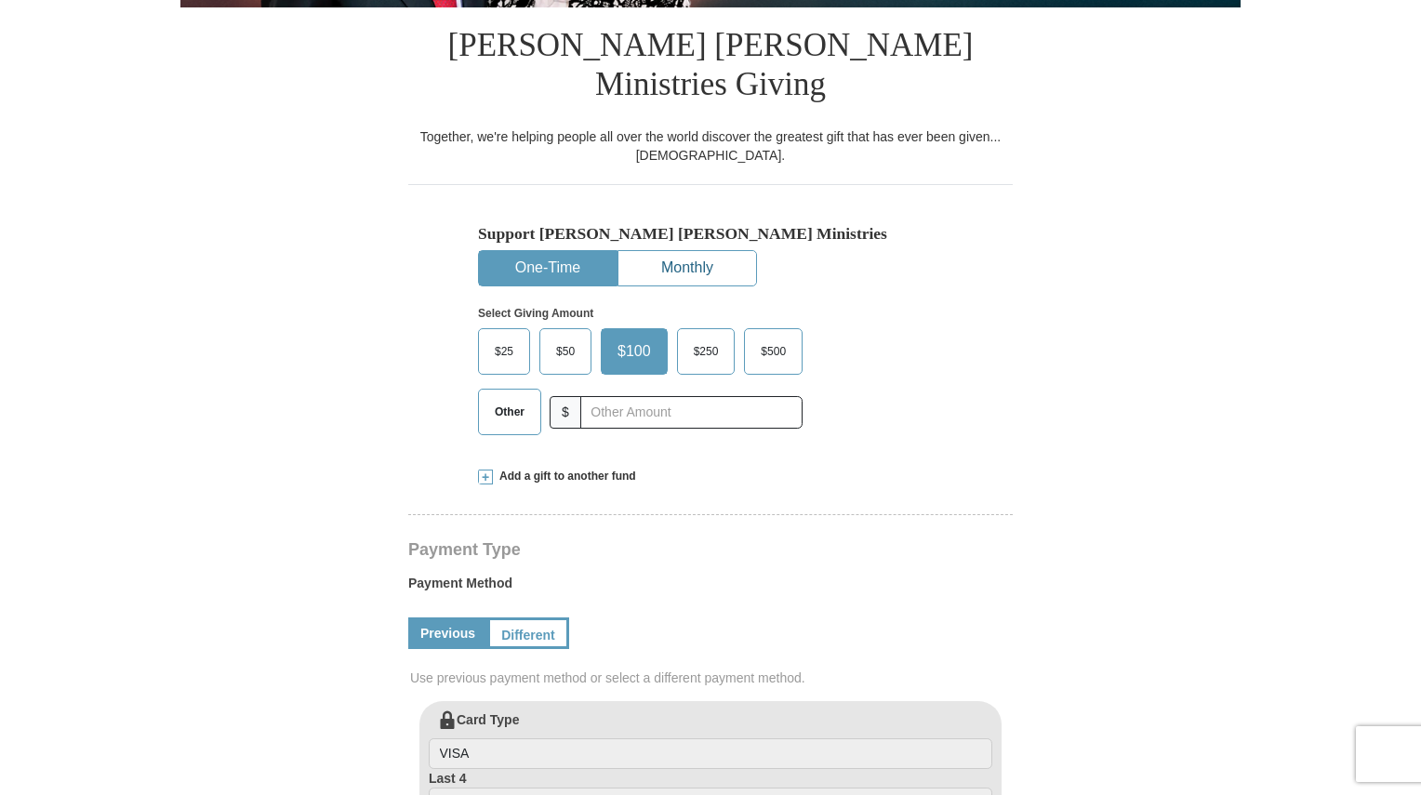 Image resolution: width=1421 pixels, height=795 pixels. Describe the element at coordinates (711, 550) in the screenshot. I see `h4: Payment Type` at that location.